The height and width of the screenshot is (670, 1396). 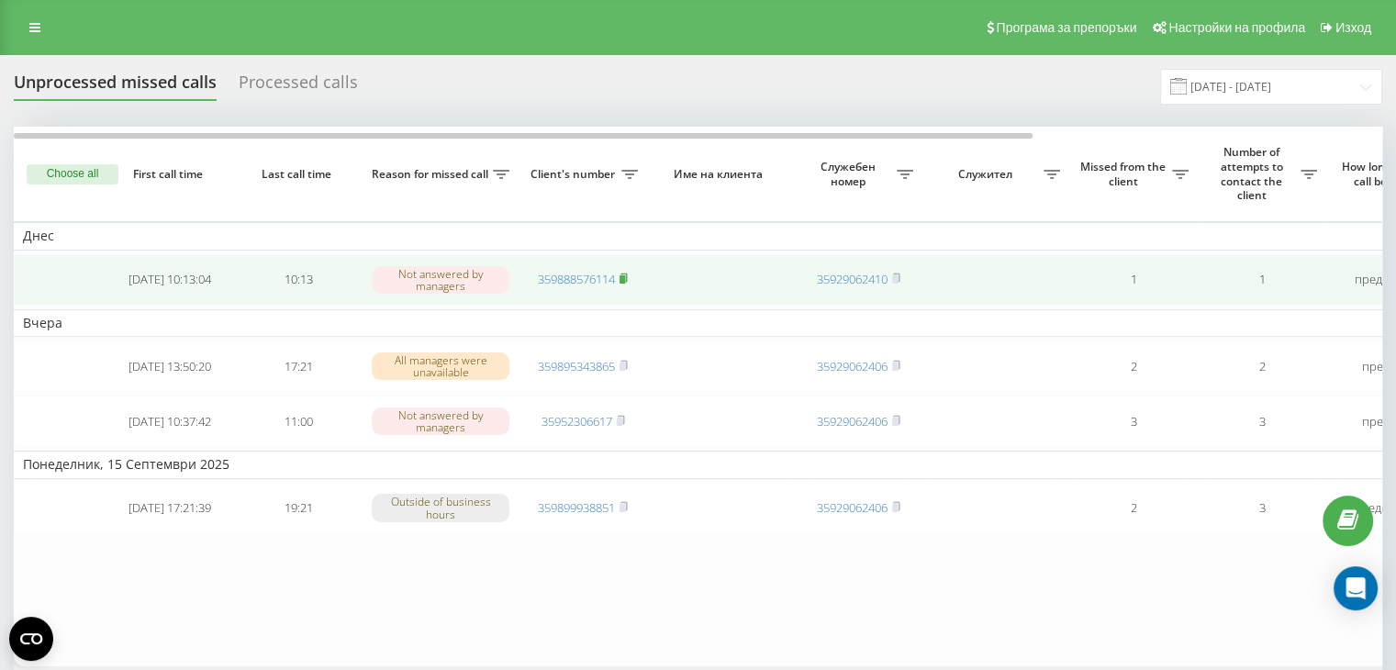 What do you see at coordinates (720, 174) in the screenshot?
I see `span: Име на клиента` at bounding box center [720, 174].